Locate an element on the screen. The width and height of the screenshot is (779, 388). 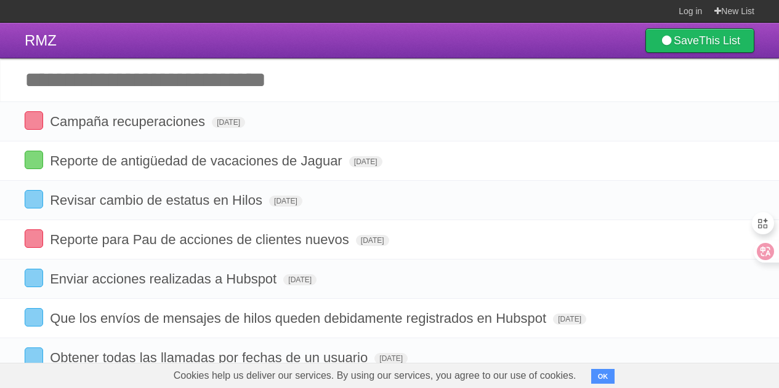
span: Cookies help us deliver our services. By using our services, you agree to our use of cookies. is located at coordinates (375, 376).